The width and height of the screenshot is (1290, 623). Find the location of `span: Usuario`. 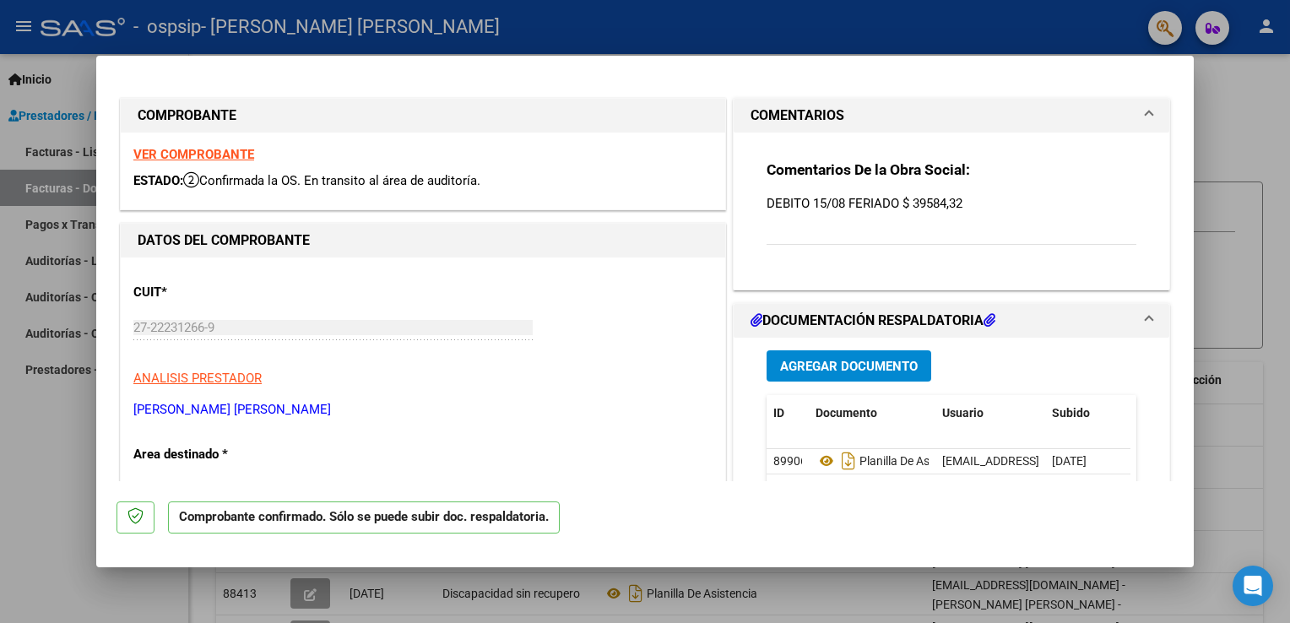

span: Usuario is located at coordinates (963, 413).